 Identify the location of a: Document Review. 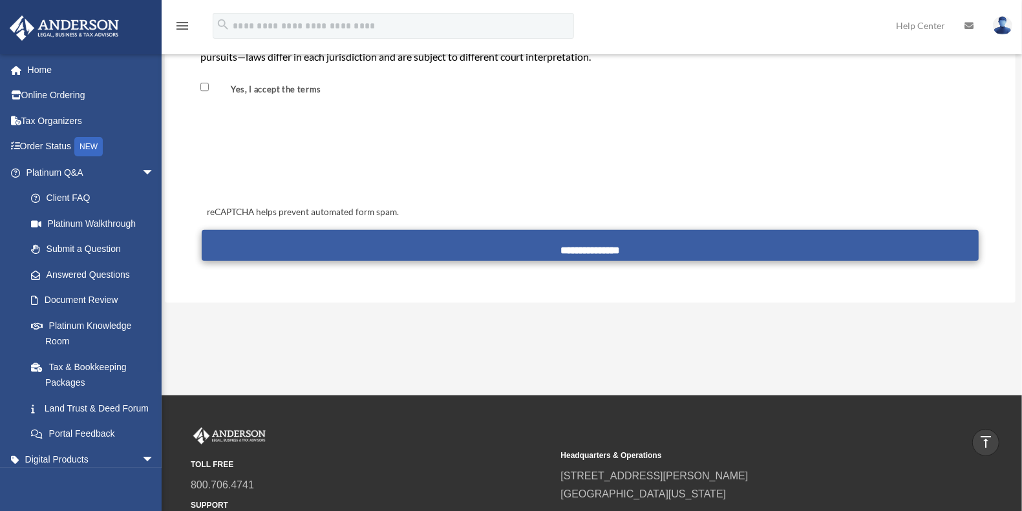
(92, 301).